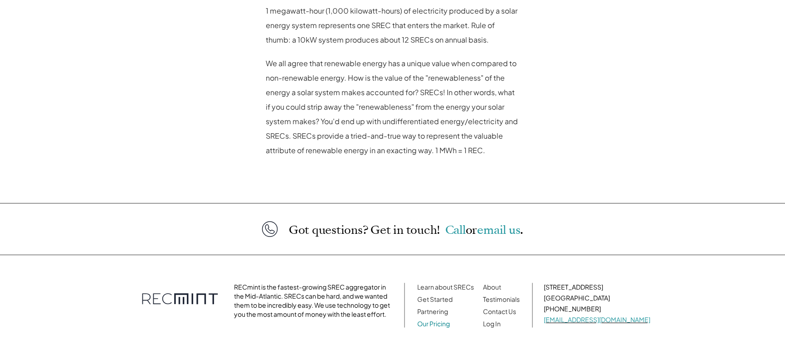  Describe the element at coordinates (393, 107) in the screenshot. I see `p: We all agree that renewable energy has a unique value when compared to non-renewable energy. How ...` at that location.